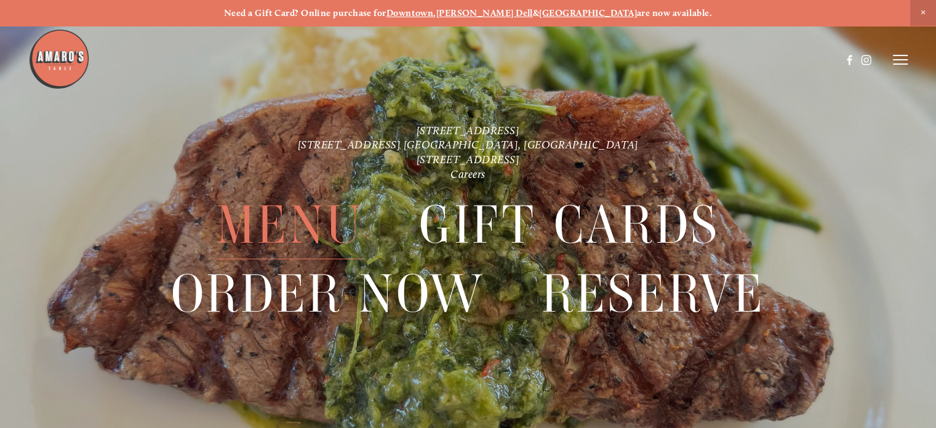  I want to click on a: Gift Cards, so click(569, 225).